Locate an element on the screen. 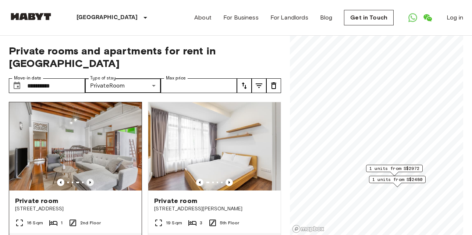 This screenshot has width=472, height=235. label: Type of stay is located at coordinates (103, 78).